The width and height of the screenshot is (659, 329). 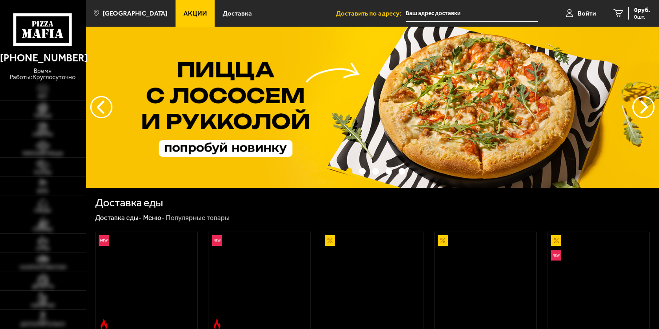 I want to click on div: Популярные товары, so click(x=198, y=218).